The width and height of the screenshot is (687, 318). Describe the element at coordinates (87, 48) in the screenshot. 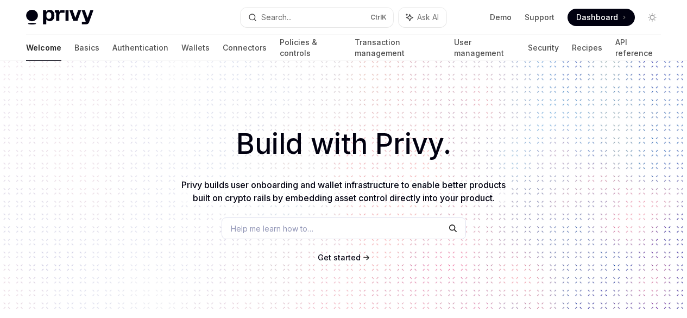

I see `a: Basics` at that location.